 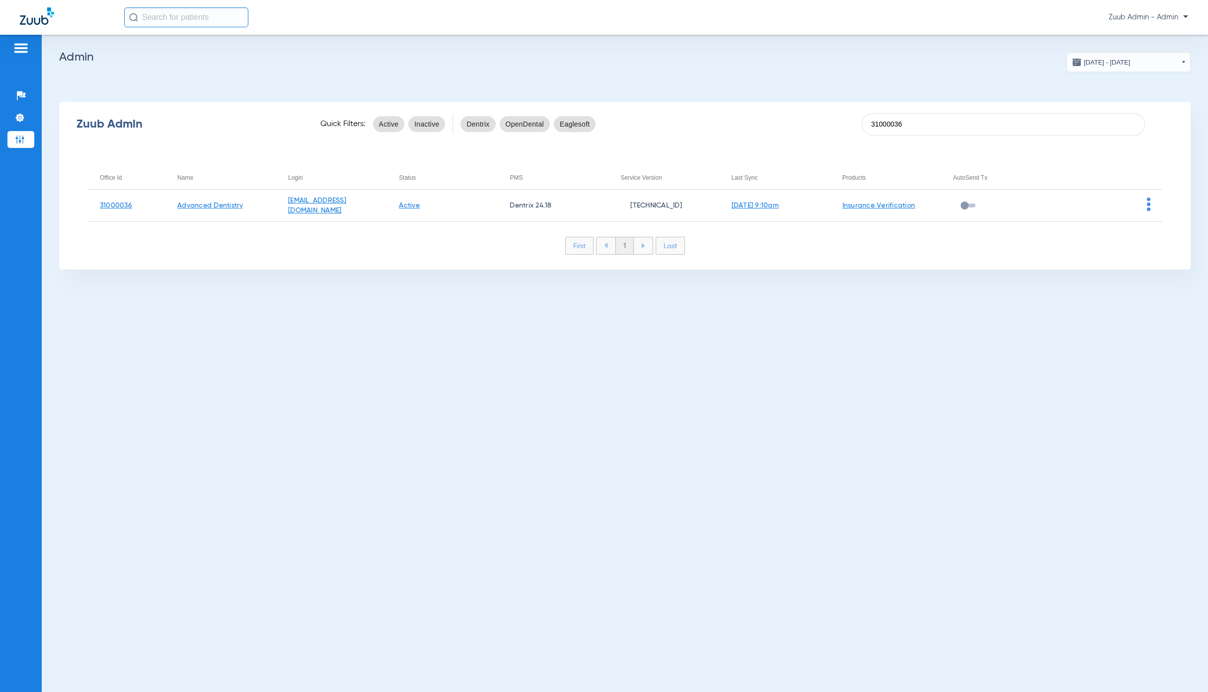 I want to click on a: 31000036, so click(x=116, y=206).